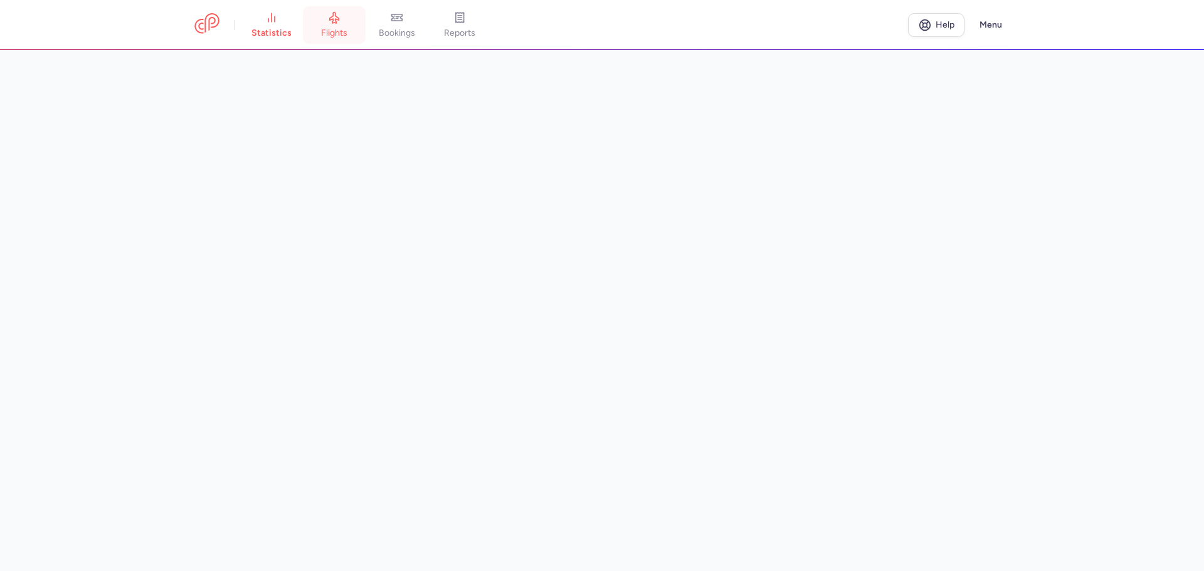  Describe the element at coordinates (991, 25) in the screenshot. I see `button: Menu` at that location.